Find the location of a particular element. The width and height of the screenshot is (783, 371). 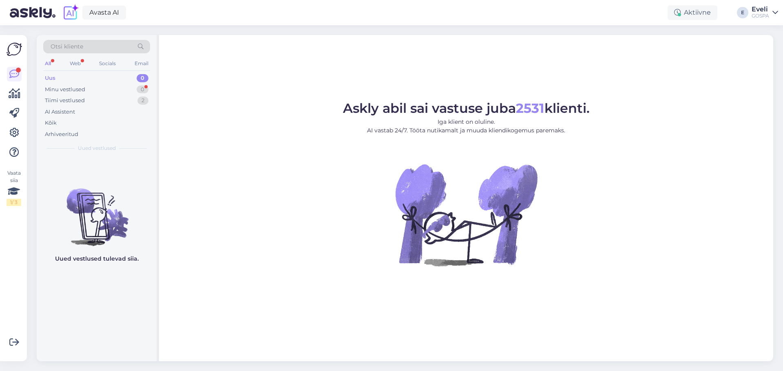

span: Uued vestlused is located at coordinates (97, 148).